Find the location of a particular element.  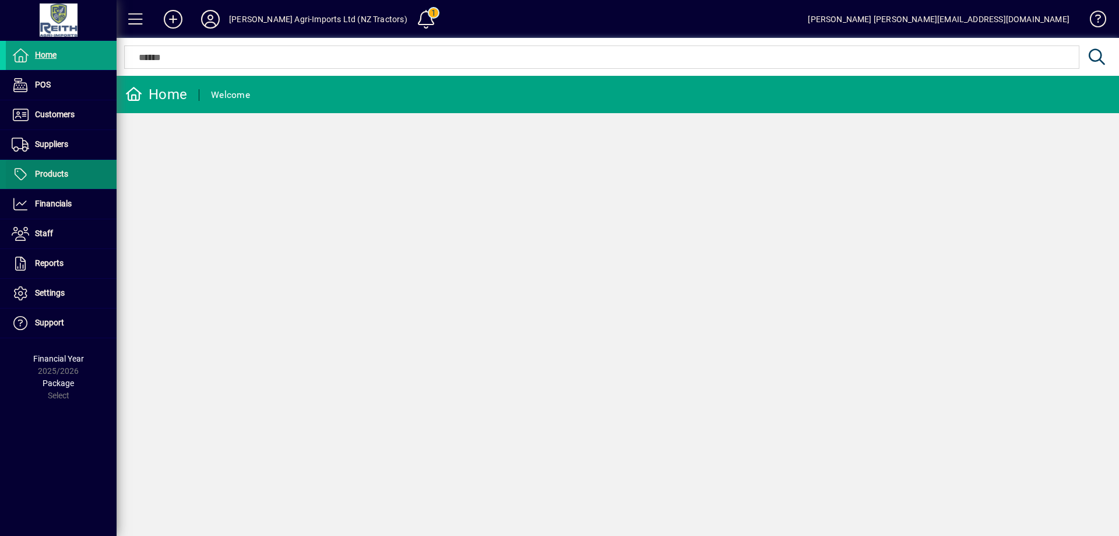

button: Add is located at coordinates (173, 19).